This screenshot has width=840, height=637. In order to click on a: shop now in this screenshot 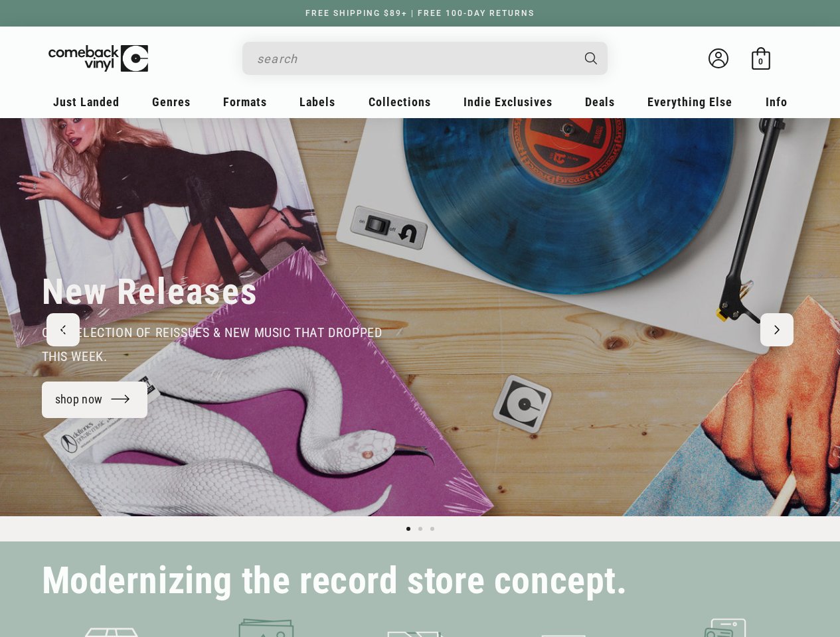, I will do `click(95, 400)`.